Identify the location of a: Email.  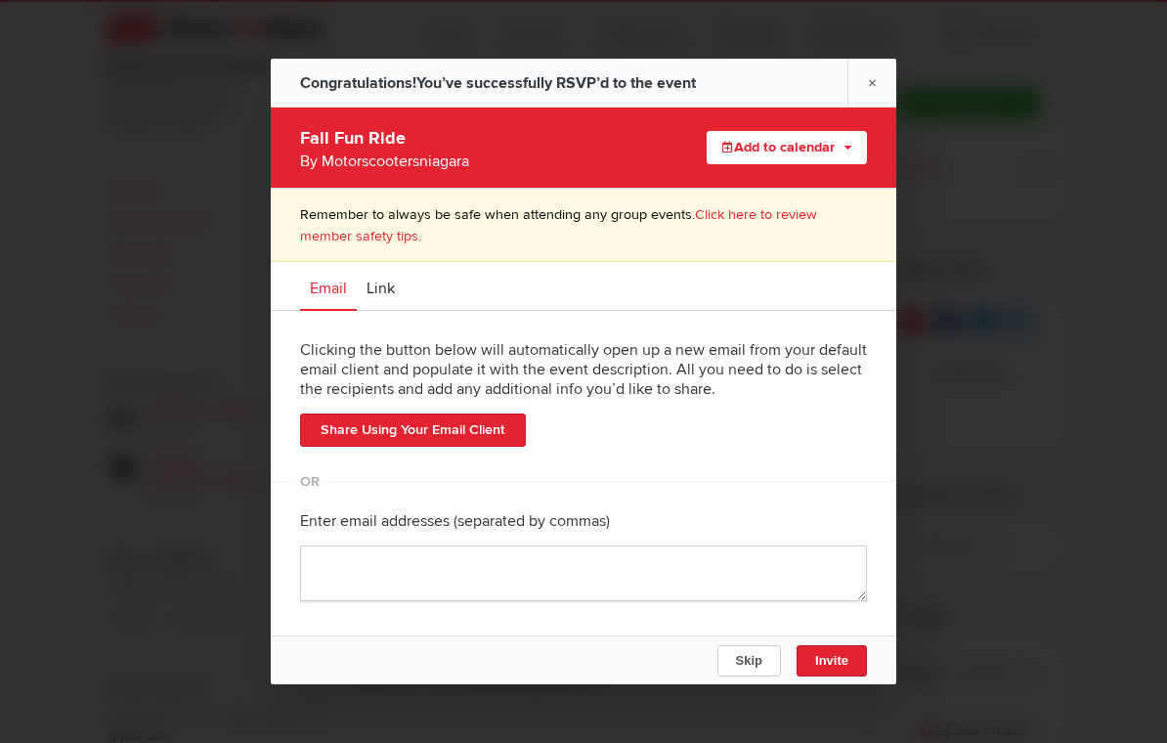
(328, 286).